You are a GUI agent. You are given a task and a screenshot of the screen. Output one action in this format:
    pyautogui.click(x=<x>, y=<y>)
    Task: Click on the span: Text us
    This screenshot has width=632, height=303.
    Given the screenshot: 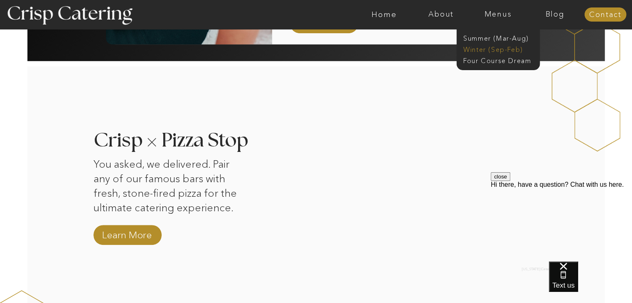 What is the action you would take?
    pyautogui.click(x=15, y=24)
    